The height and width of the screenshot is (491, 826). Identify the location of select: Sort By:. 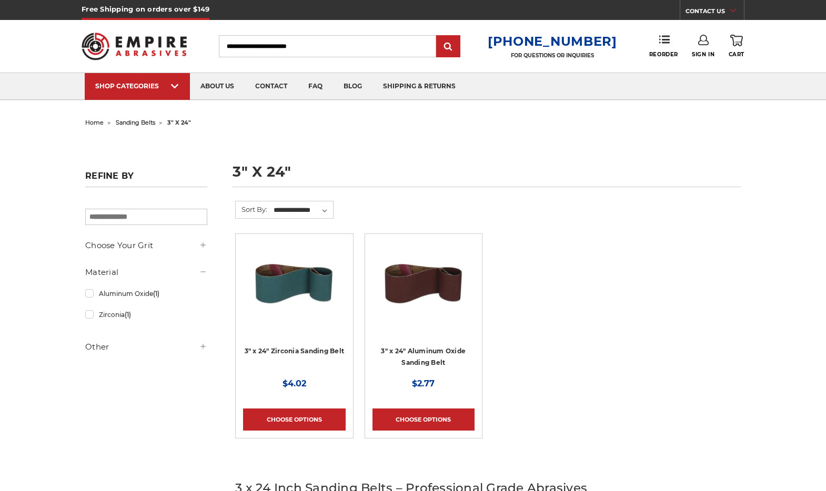
(303, 210).